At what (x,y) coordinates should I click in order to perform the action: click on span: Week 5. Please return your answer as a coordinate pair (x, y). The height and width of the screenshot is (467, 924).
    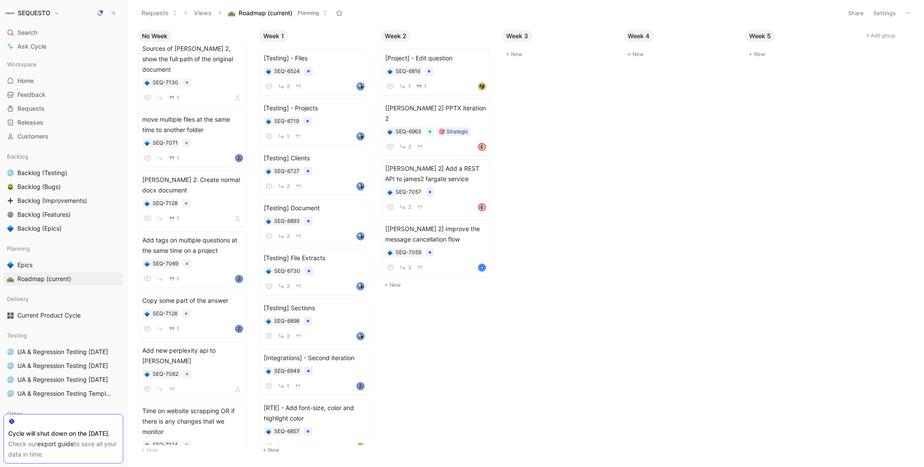
    Looking at the image, I should click on (760, 36).